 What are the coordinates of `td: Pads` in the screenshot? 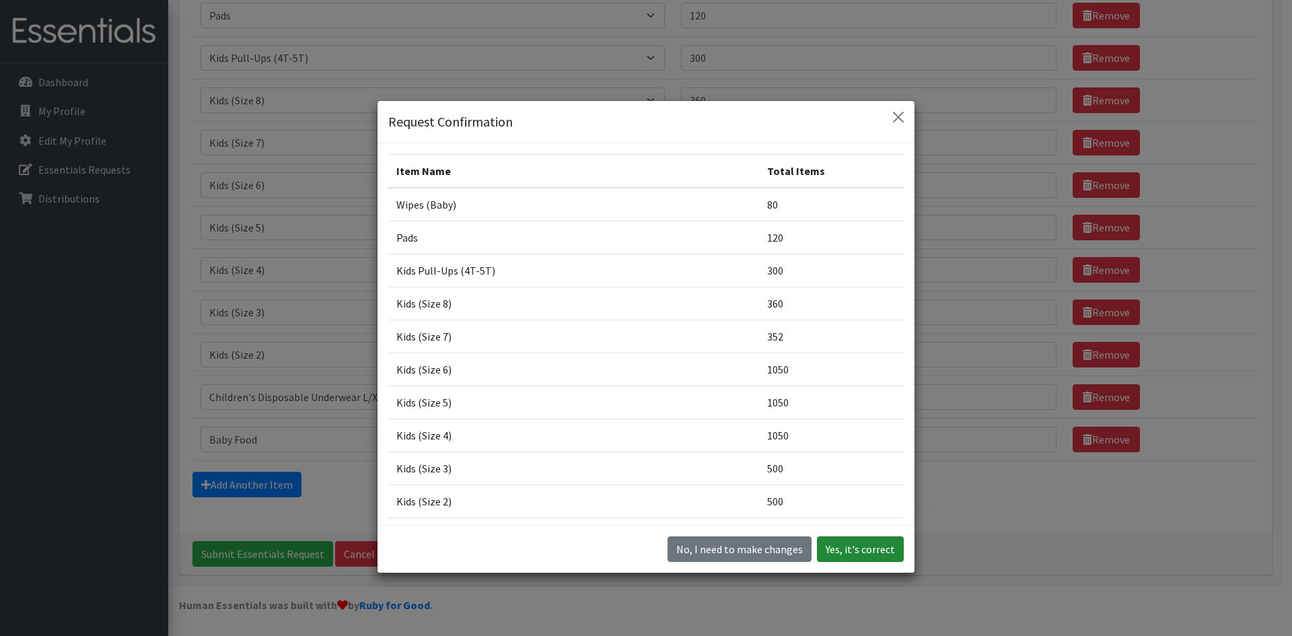 It's located at (573, 238).